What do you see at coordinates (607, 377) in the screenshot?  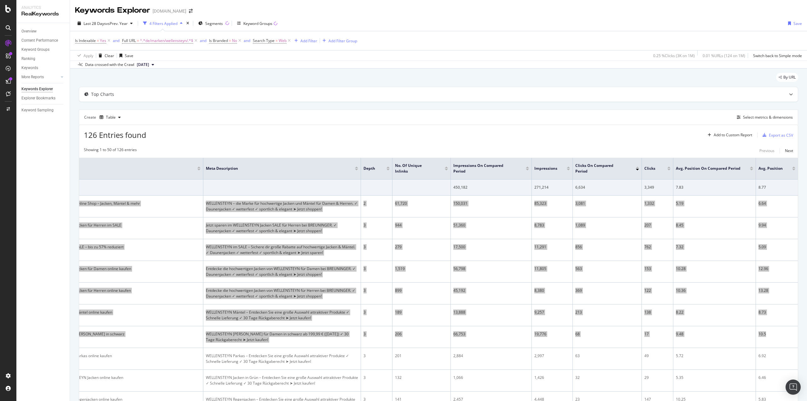 I see `div: 32` at bounding box center [607, 377].